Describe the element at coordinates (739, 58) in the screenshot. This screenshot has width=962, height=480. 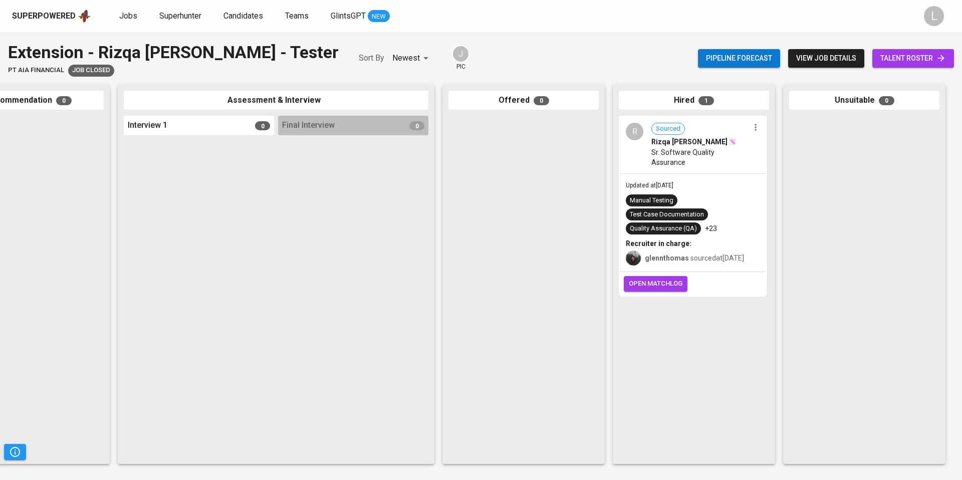
I see `span: Pipeline forecast` at that location.